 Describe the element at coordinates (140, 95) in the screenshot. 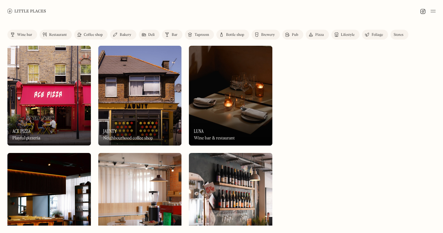

I see `a: JauntyJauntyJauntyNeighbourhood coffee shop` at that location.